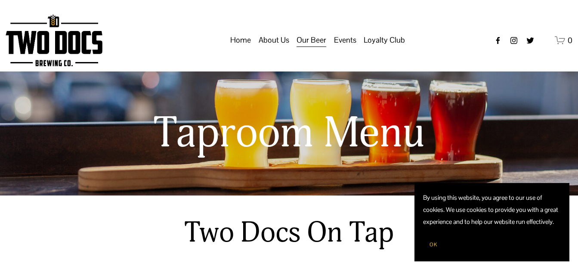 This screenshot has width=578, height=270. What do you see at coordinates (570, 40) in the screenshot?
I see `span: 0` at bounding box center [570, 40].